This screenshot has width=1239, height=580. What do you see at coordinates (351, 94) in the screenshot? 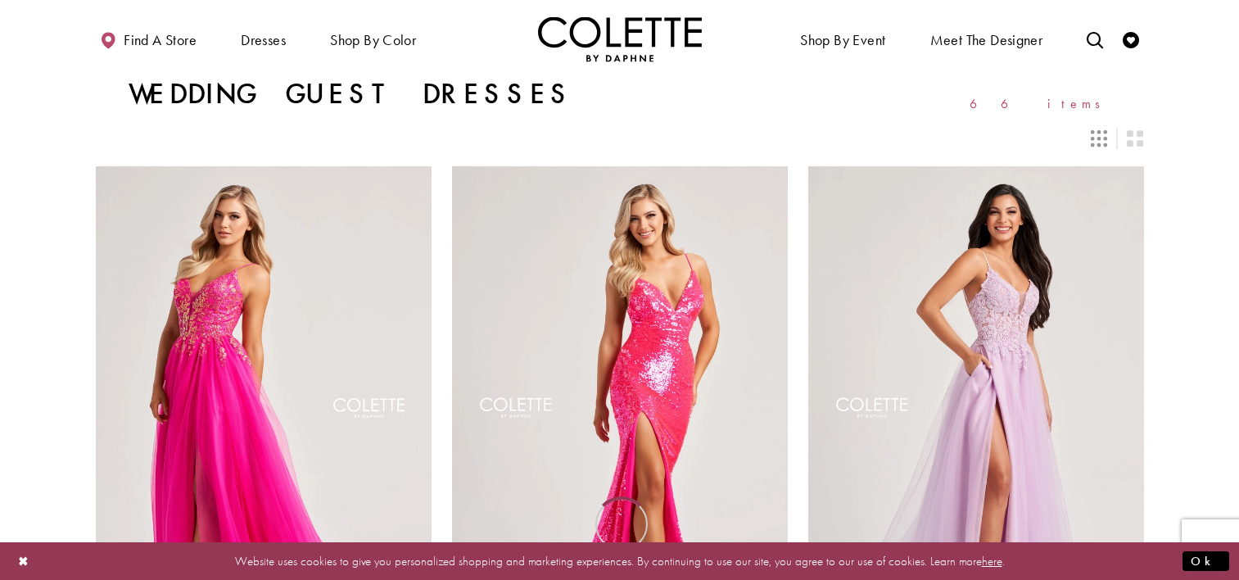
I see `h1: Wedding Guest Dresses` at bounding box center [351, 94].